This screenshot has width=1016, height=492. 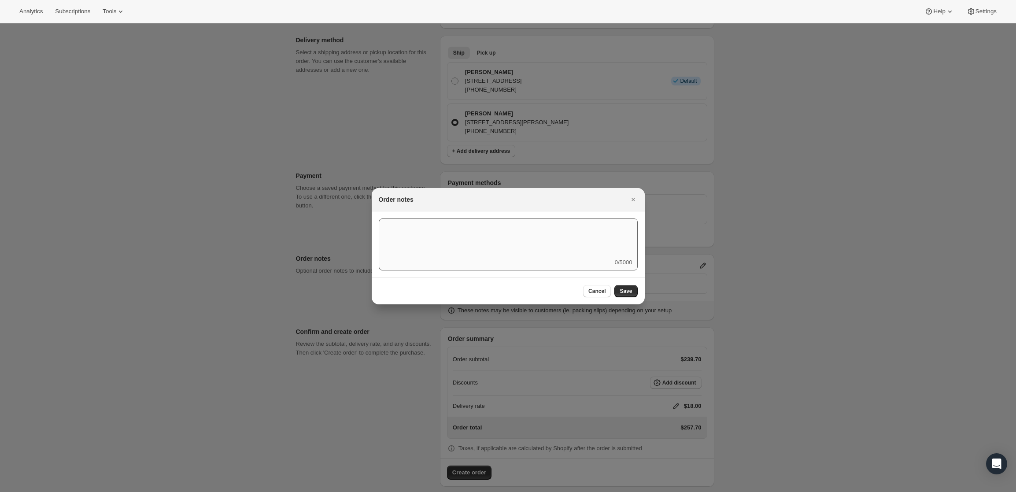 What do you see at coordinates (73, 11) in the screenshot?
I see `span: Subscriptions` at bounding box center [73, 11].